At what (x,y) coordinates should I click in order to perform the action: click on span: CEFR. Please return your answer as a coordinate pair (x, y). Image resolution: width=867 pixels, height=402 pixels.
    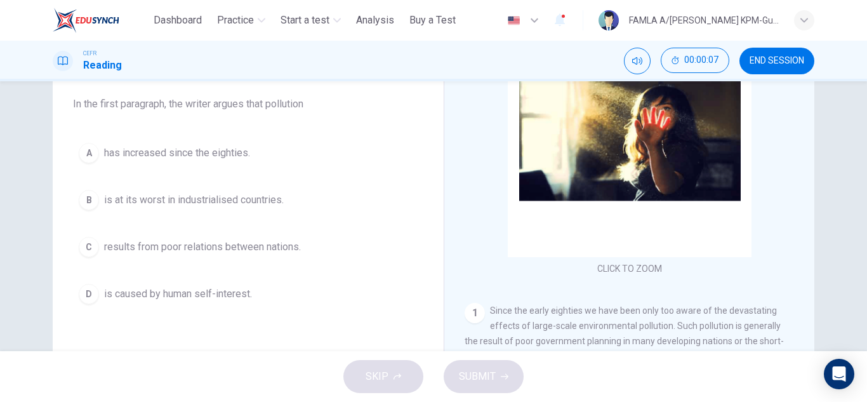
    Looking at the image, I should click on (89, 53).